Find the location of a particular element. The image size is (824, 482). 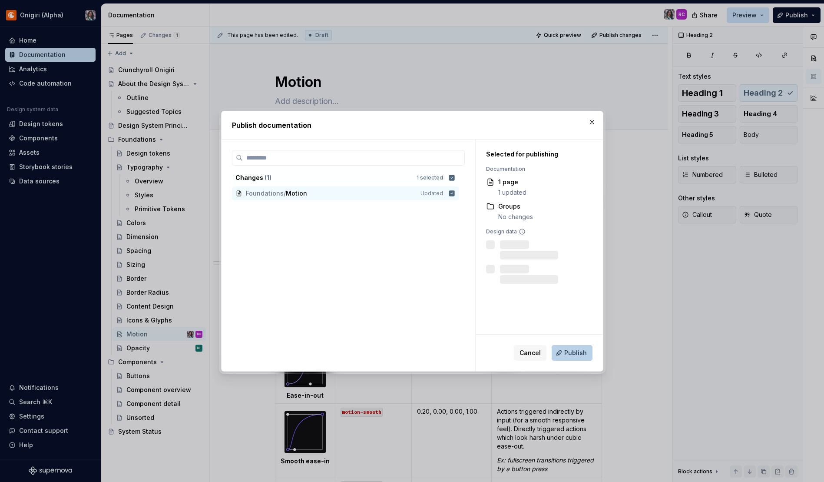

button: Cancel is located at coordinates (530, 353).